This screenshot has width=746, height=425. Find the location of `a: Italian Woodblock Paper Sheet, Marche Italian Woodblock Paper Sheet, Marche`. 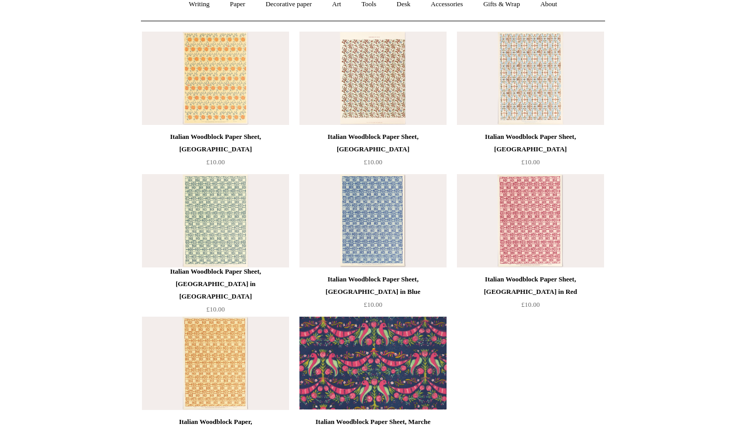

a: Italian Woodblock Paper Sheet, Marche Italian Woodblock Paper Sheet, Marche is located at coordinates (373, 363).